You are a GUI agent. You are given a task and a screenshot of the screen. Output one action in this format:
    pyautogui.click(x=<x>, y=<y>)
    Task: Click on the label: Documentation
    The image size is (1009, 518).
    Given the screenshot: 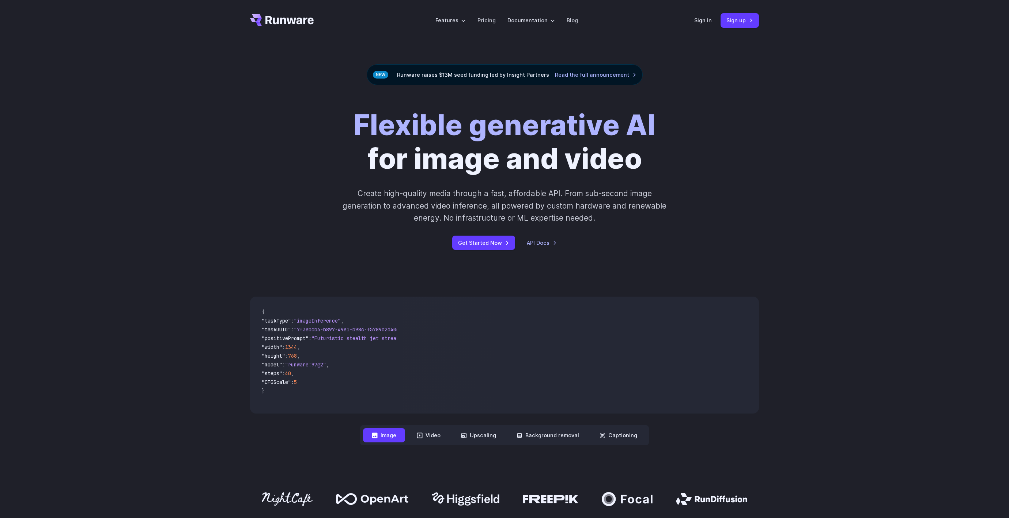 What is the action you would take?
    pyautogui.click(x=531, y=20)
    